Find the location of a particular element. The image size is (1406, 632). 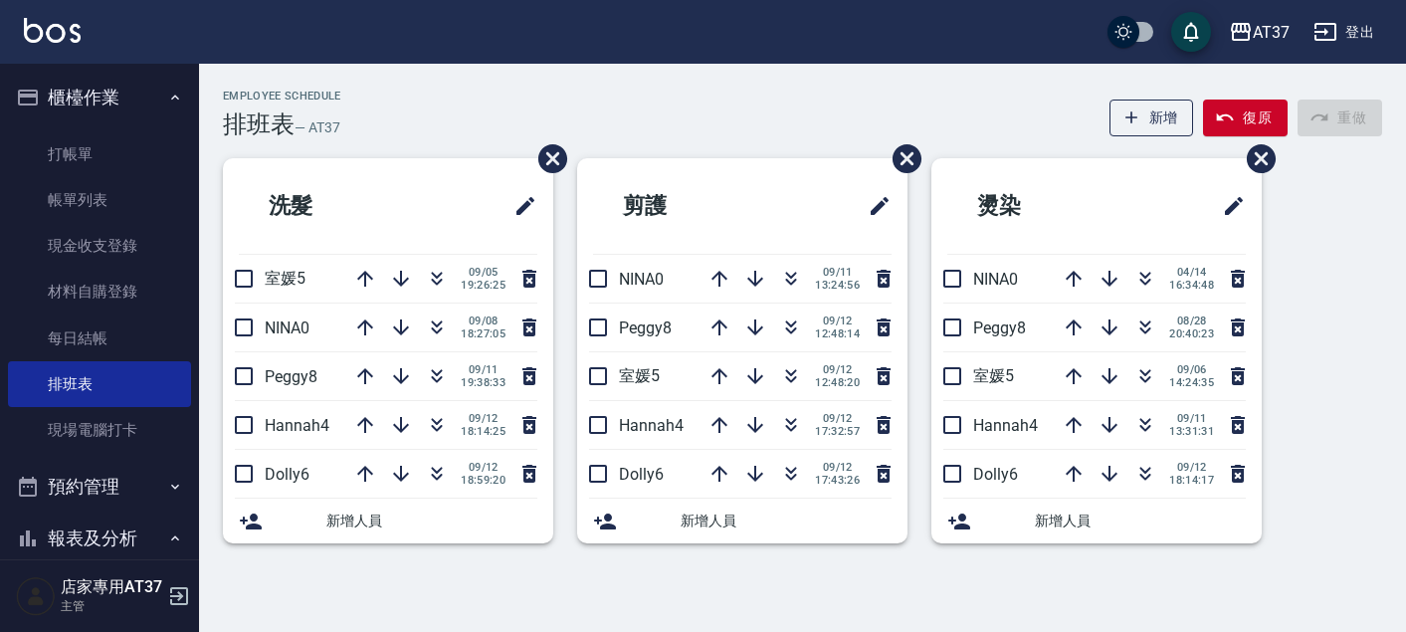

h2: Employee Schedule is located at coordinates (282, 96).